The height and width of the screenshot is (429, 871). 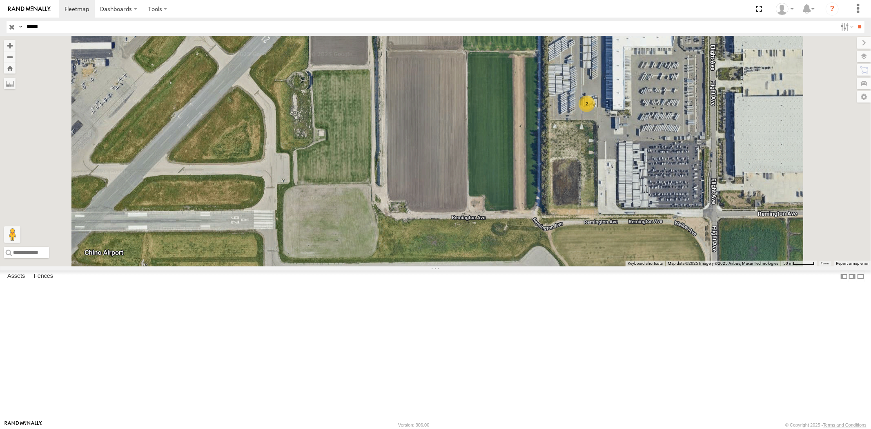 What do you see at coordinates (12, 234) in the screenshot?
I see `button: Drag Pegman onto the map to open Street View` at bounding box center [12, 234].